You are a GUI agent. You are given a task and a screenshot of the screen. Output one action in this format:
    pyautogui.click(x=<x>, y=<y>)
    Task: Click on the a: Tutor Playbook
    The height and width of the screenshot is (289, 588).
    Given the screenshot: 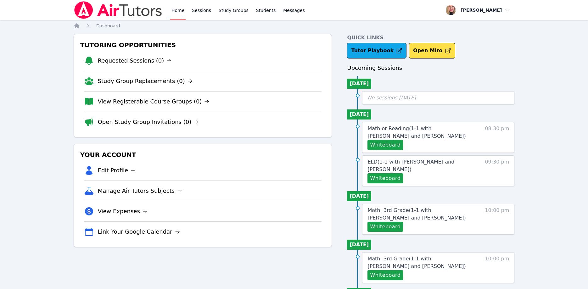 What is the action you would take?
    pyautogui.click(x=376, y=51)
    